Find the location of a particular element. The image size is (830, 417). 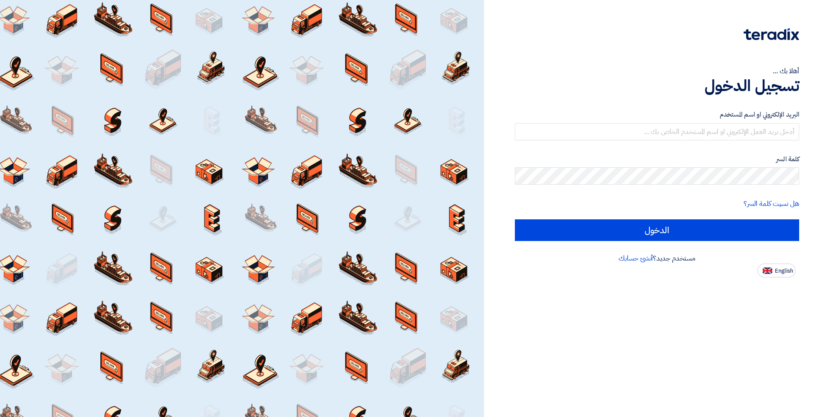

a: أنشئ حسابك is located at coordinates (635, 259).